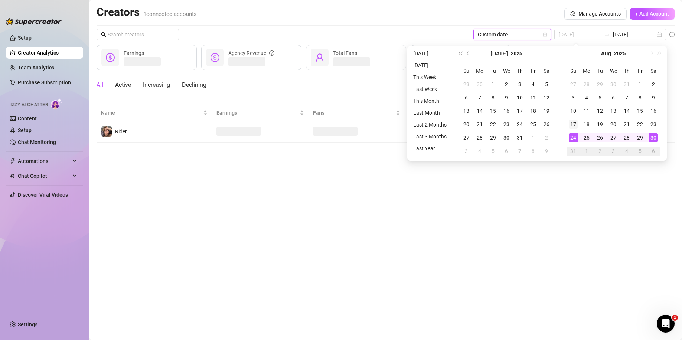  What do you see at coordinates (468, 53) in the screenshot?
I see `button: Previous month (PageUp)` at bounding box center [468, 53].